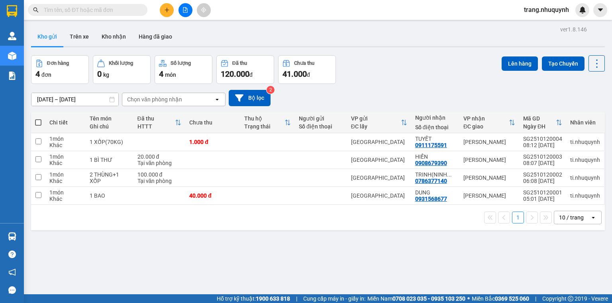  What do you see at coordinates (58, 63) in the screenshot?
I see `div: Đơn hàng` at bounding box center [58, 63].